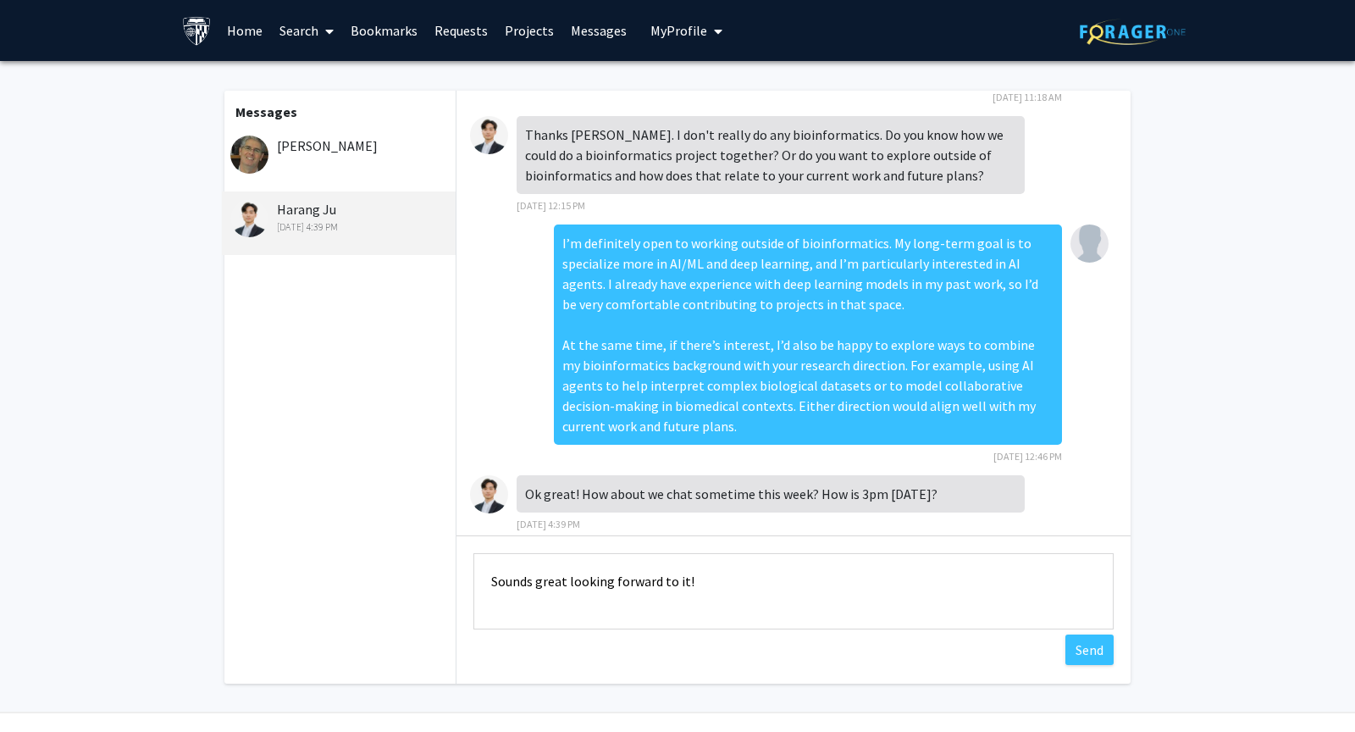 The height and width of the screenshot is (732, 1355). Describe the element at coordinates (461, 30) in the screenshot. I see `a: Requests` at that location.